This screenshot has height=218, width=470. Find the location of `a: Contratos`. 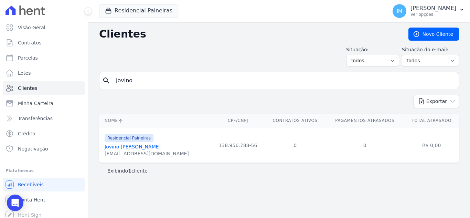

a: Contratos is located at coordinates (44, 43).